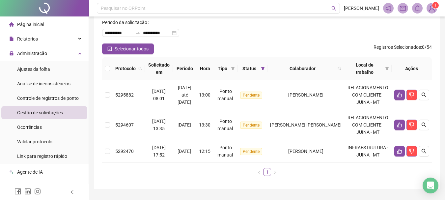  I want to click on th: Hora, so click(205, 68).